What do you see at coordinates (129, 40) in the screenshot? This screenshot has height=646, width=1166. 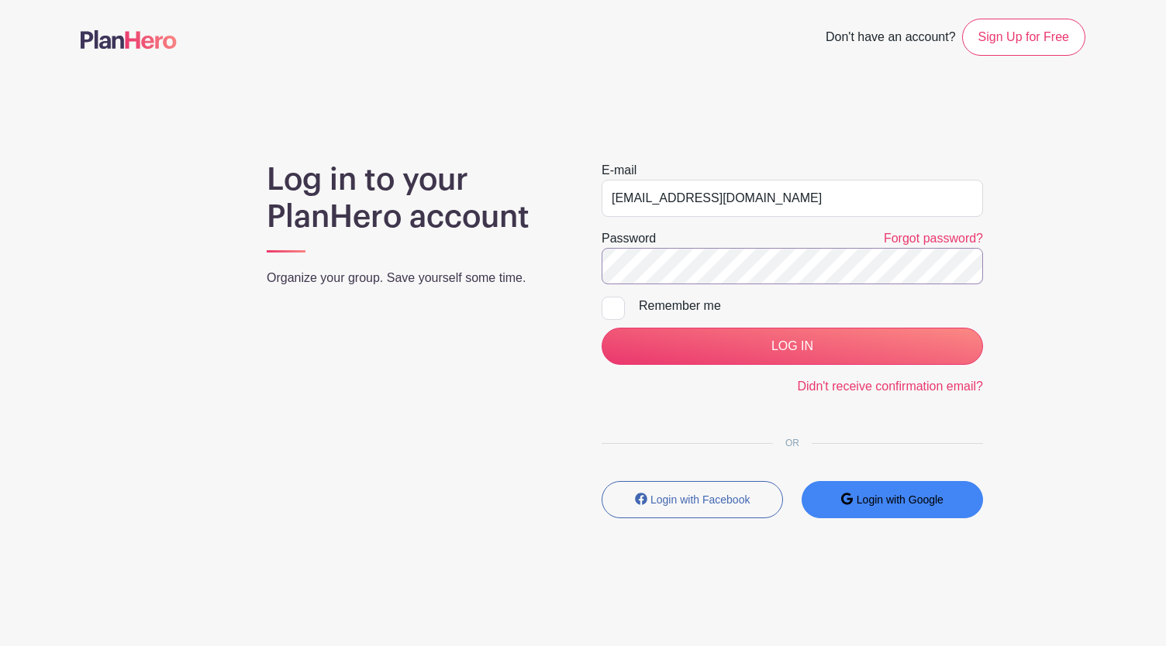 I see `img: logo-507f7623f17ff9eddc593b1ce0a138ce2505c220e1c5a4e2b4648c50719b7d32.svg` at bounding box center [129, 40].